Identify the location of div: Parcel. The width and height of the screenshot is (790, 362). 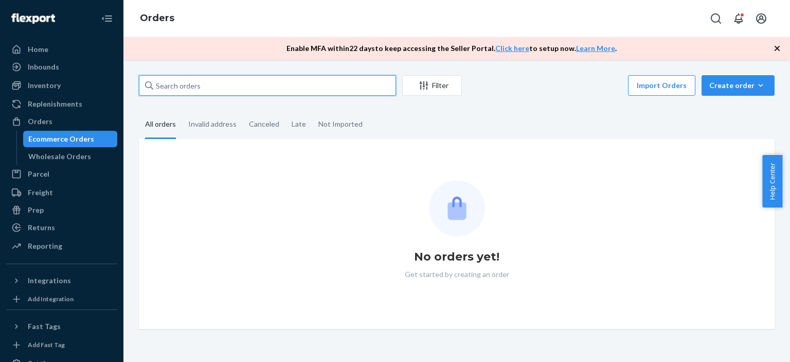
(39, 174).